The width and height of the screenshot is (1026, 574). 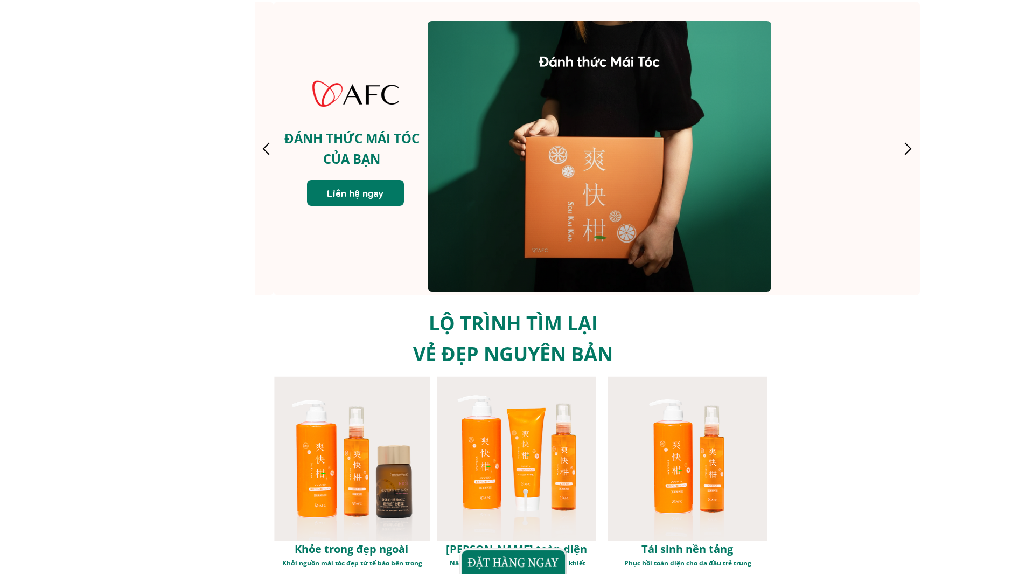 What do you see at coordinates (687, 549) in the screenshot?
I see `h1: Tái sinh nền tảng` at bounding box center [687, 549].